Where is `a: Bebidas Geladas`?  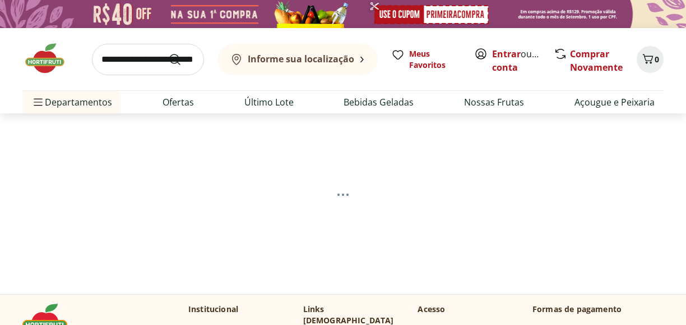
a: Bebidas Geladas is located at coordinates (378, 102).